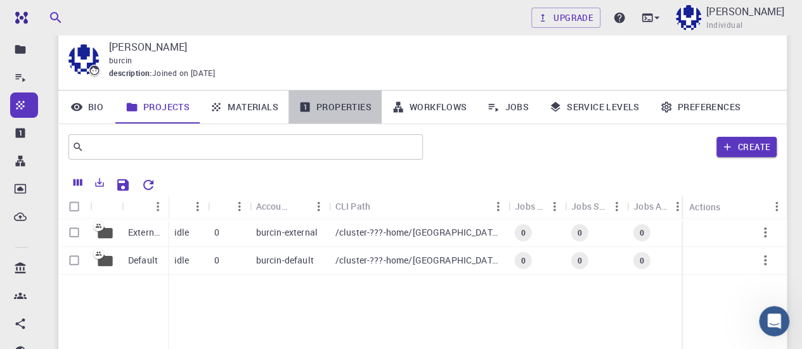 This screenshot has width=802, height=349. What do you see at coordinates (131, 74) in the screenshot?
I see `span: description :` at bounding box center [131, 74].